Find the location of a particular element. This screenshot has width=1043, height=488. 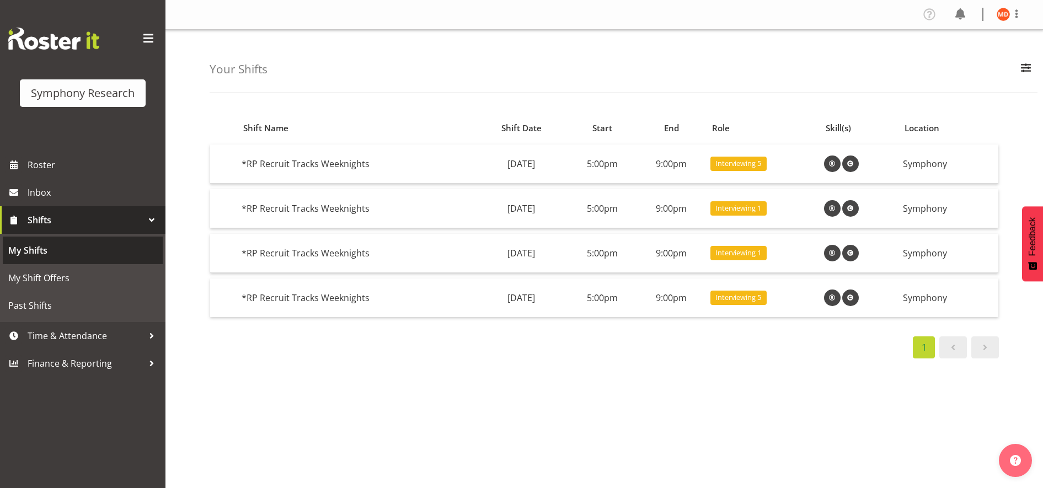

span: Shift Name is located at coordinates (266, 128).